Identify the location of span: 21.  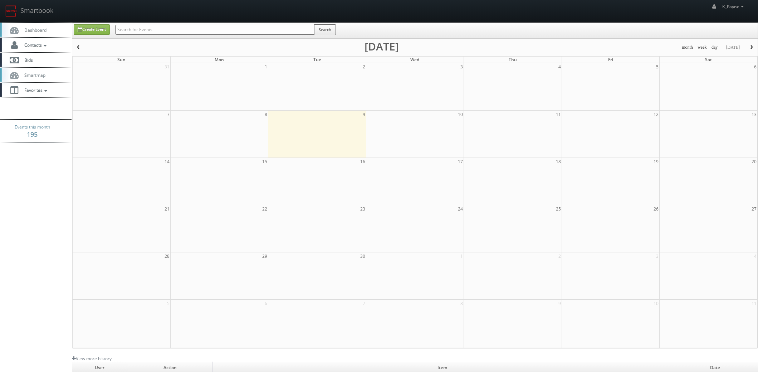
(167, 209).